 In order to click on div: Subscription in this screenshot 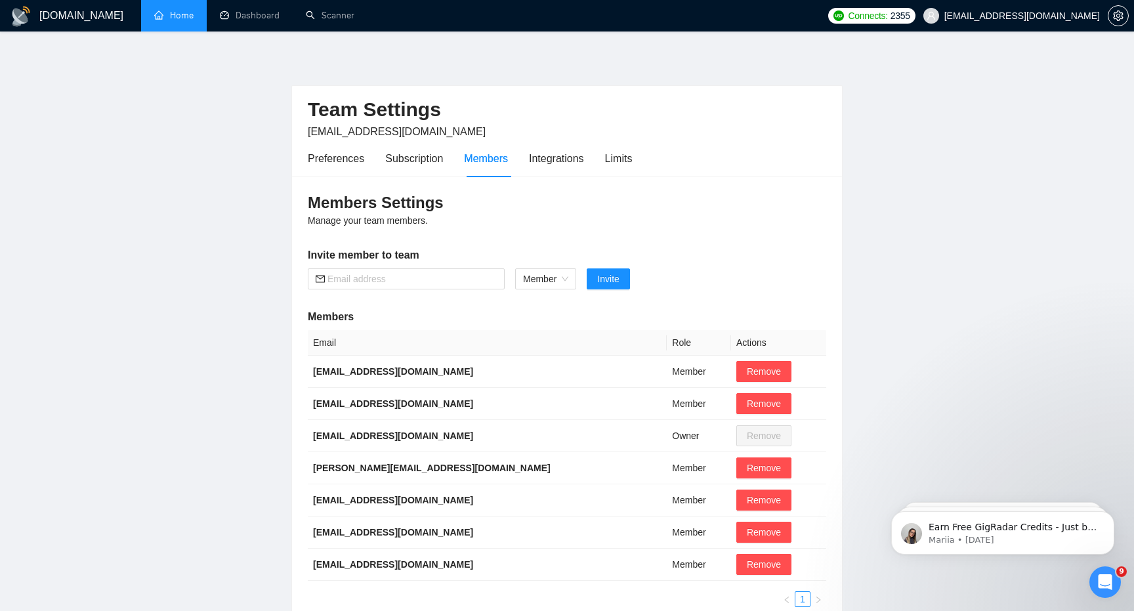, I will do `click(414, 158)`.